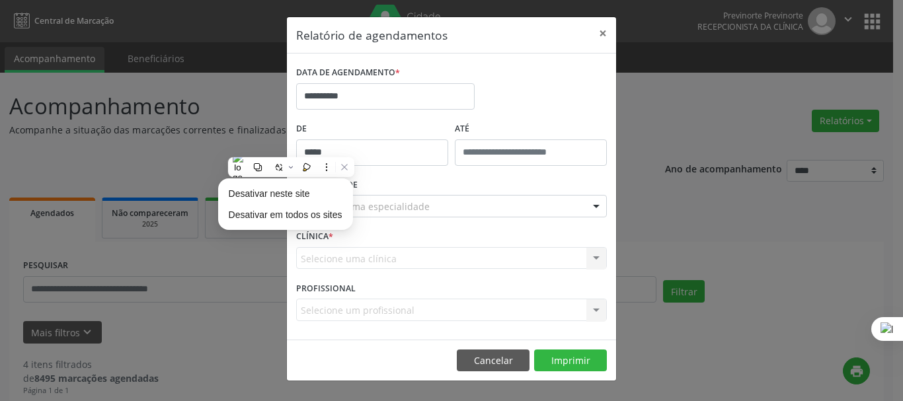  I want to click on label: ATÉ, so click(531, 129).